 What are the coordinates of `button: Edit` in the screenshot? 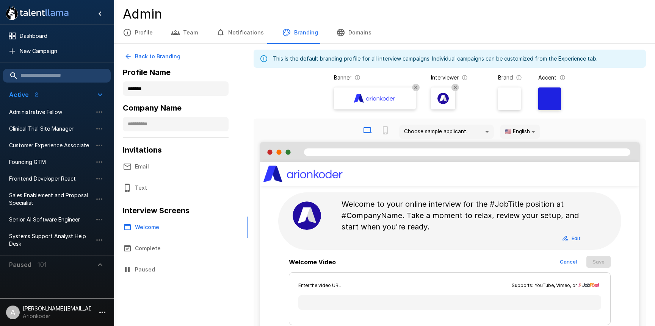 It's located at (571, 238).